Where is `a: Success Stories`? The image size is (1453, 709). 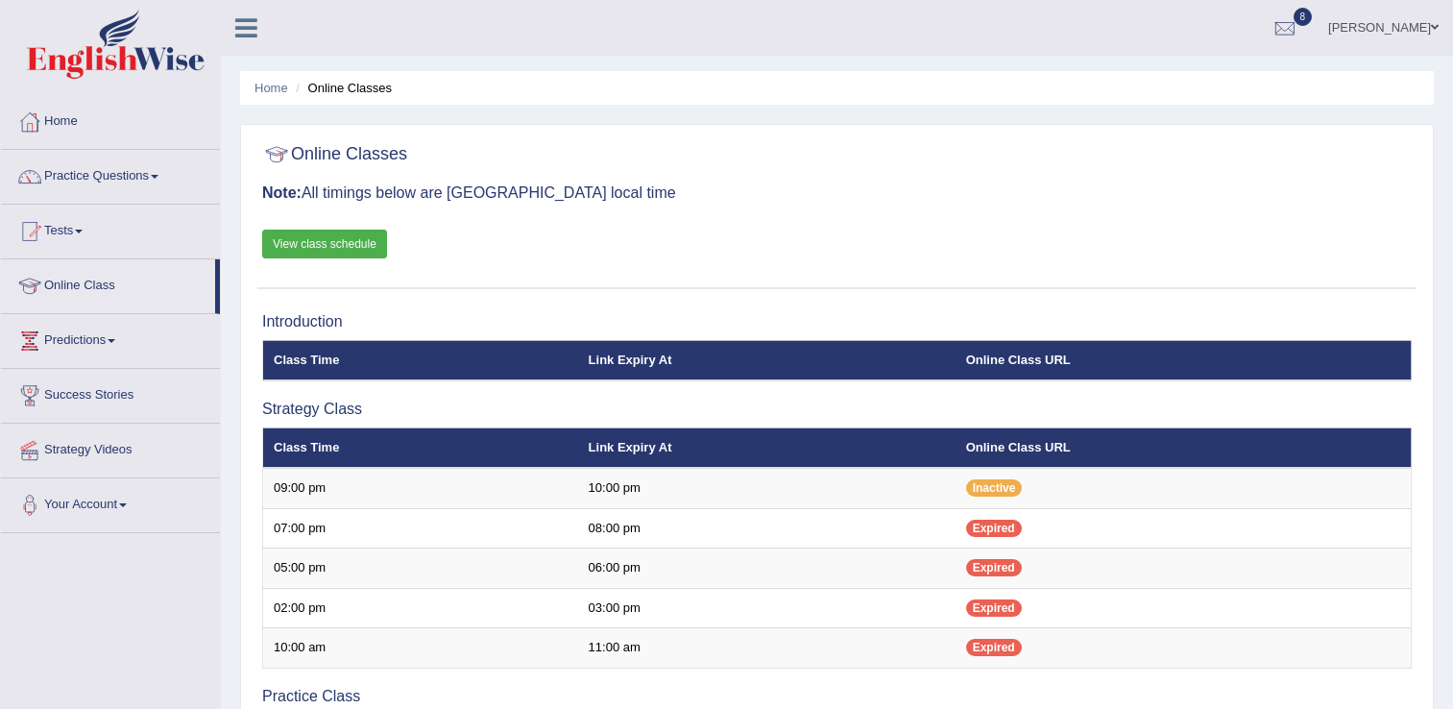 a: Success Stories is located at coordinates (110, 393).